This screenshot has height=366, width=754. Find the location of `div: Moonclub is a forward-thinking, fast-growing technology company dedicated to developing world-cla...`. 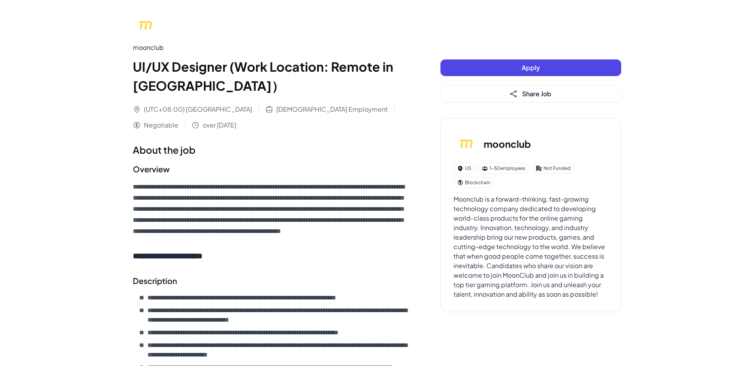

div: Moonclub is a forward-thinking, fast-growing technology company dedicated to developing world-cla... is located at coordinates (531, 247).